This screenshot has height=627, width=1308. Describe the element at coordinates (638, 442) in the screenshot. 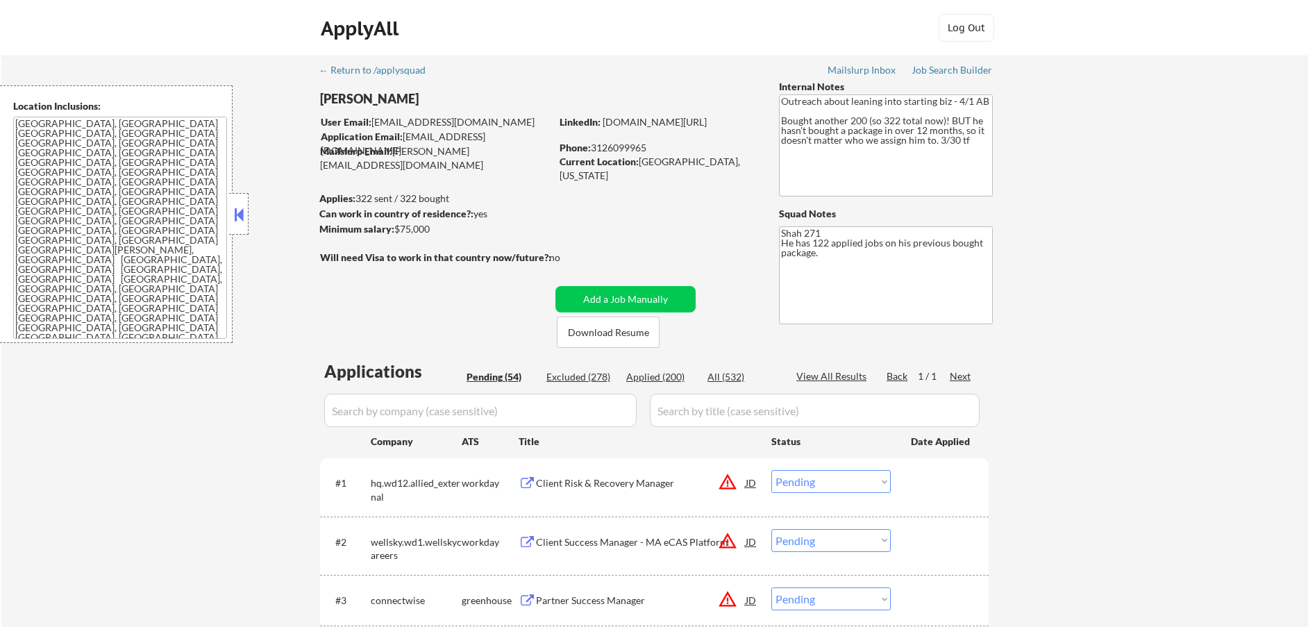

I see `div: Title` at that location.